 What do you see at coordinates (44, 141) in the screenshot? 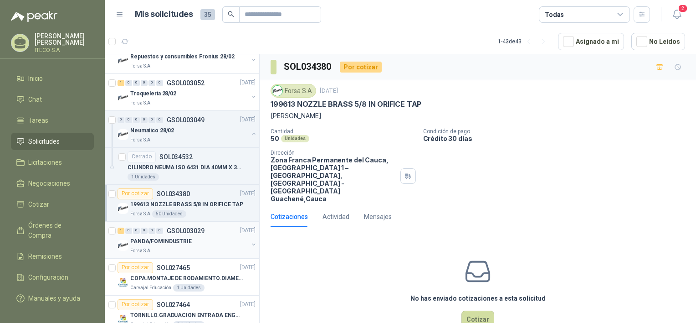
I see `span: Solicitudes` at bounding box center [44, 141].